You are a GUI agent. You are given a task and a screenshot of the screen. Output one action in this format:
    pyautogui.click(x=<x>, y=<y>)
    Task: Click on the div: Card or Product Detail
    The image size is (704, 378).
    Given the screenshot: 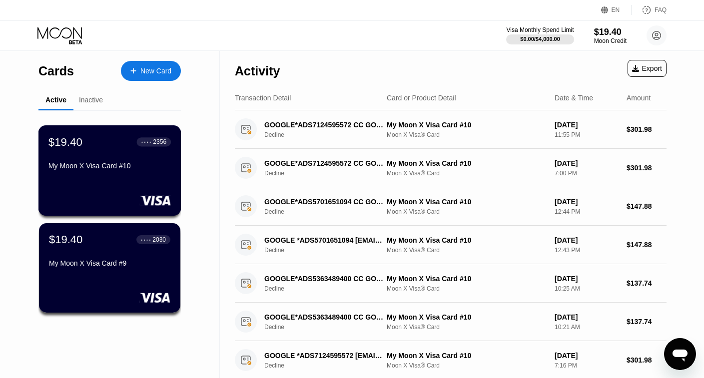 What is the action you would take?
    pyautogui.click(x=421, y=98)
    